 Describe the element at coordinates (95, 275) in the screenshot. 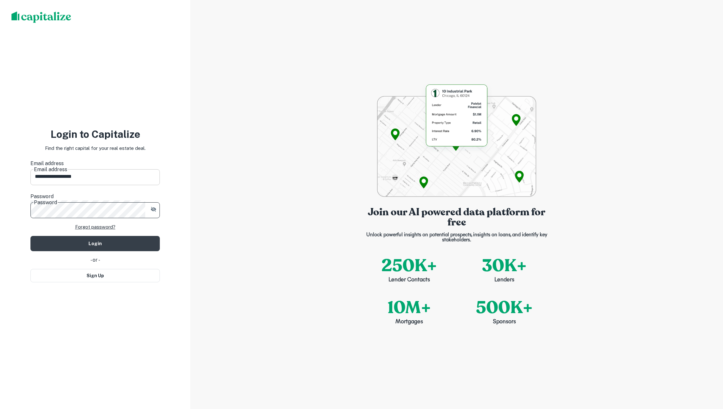

I see `button: Sign Up` at that location.